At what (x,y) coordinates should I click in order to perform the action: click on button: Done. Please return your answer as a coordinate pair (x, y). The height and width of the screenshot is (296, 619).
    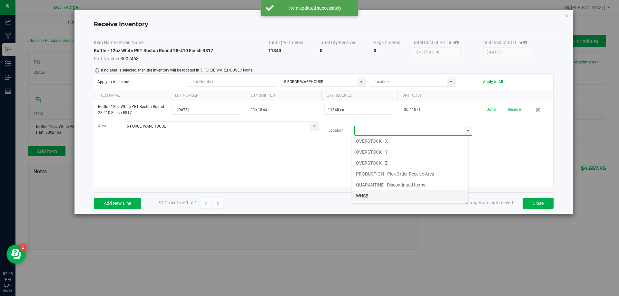
    Looking at the image, I should click on (491, 110).